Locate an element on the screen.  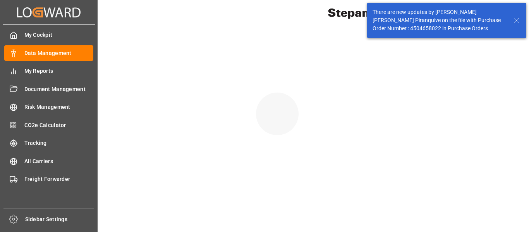
span: Tracking is located at coordinates (59, 143).